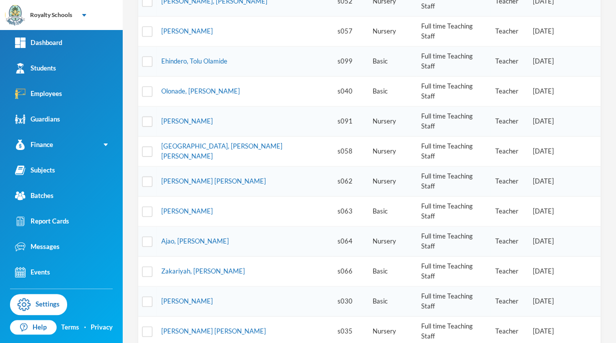  What do you see at coordinates (350, 302) in the screenshot?
I see `td: s030` at bounding box center [350, 302].